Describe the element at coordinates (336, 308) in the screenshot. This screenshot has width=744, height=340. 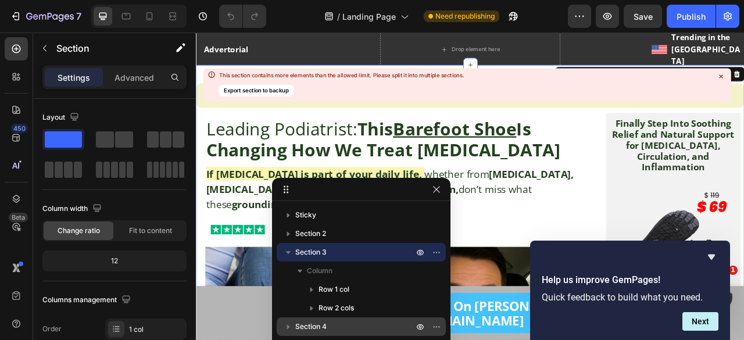
I see `span: Row 2 cols` at that location.